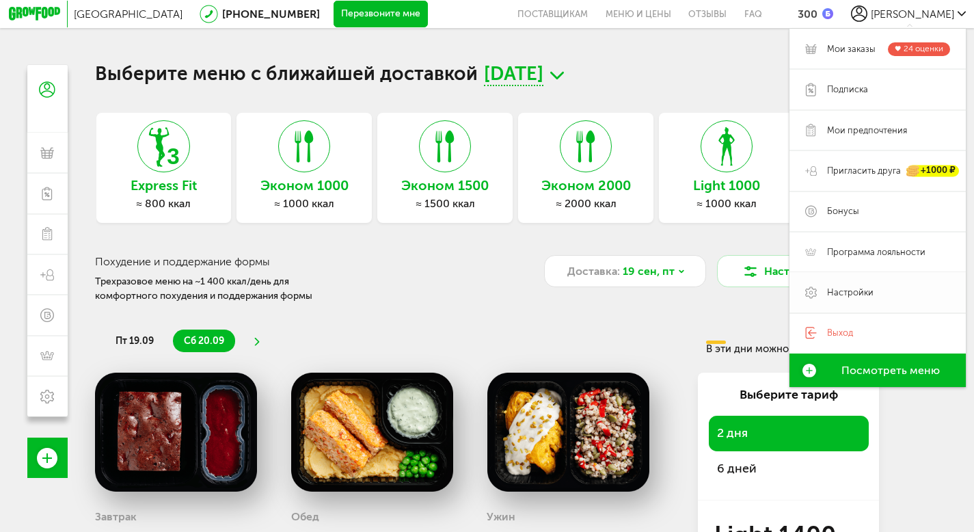  I want to click on div: ≈ 1500 ккал, so click(445, 203).